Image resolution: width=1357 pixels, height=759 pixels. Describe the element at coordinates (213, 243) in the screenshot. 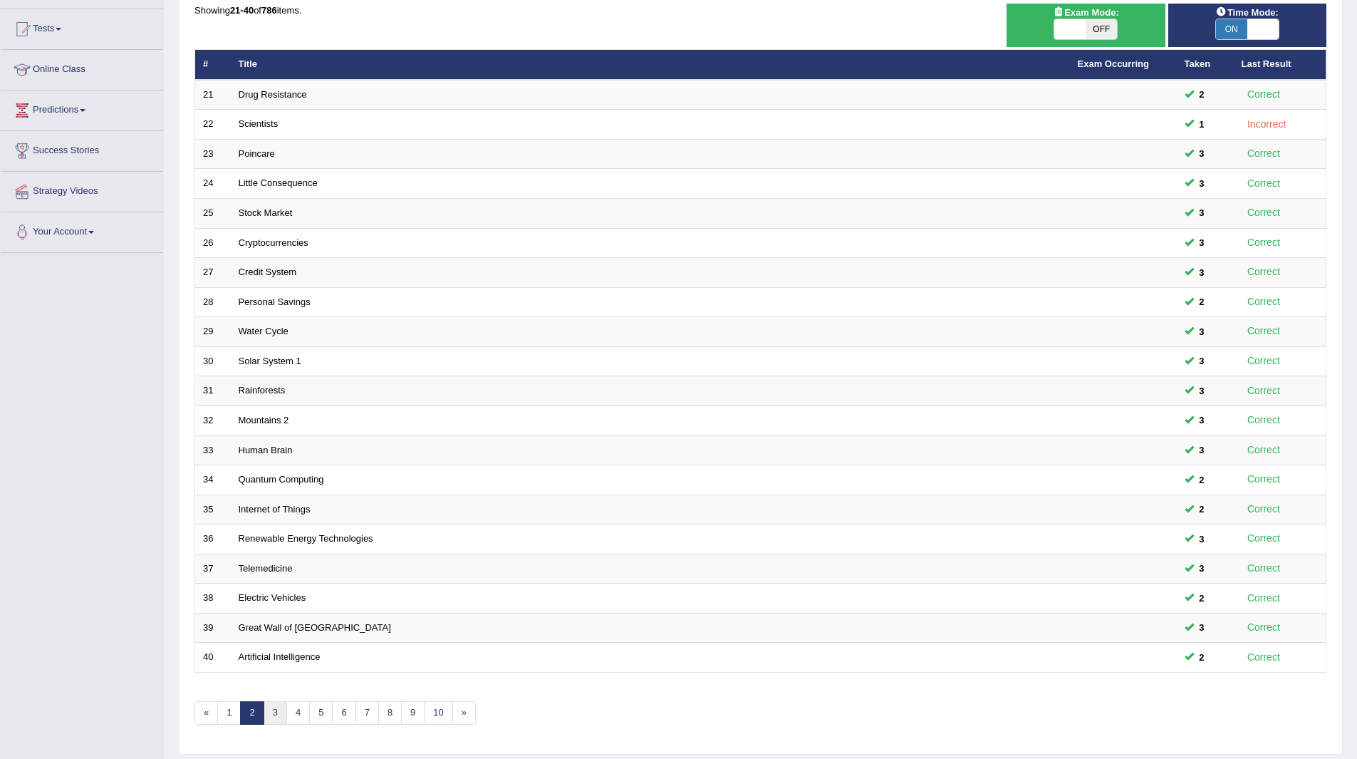

I see `td: 26` at that location.